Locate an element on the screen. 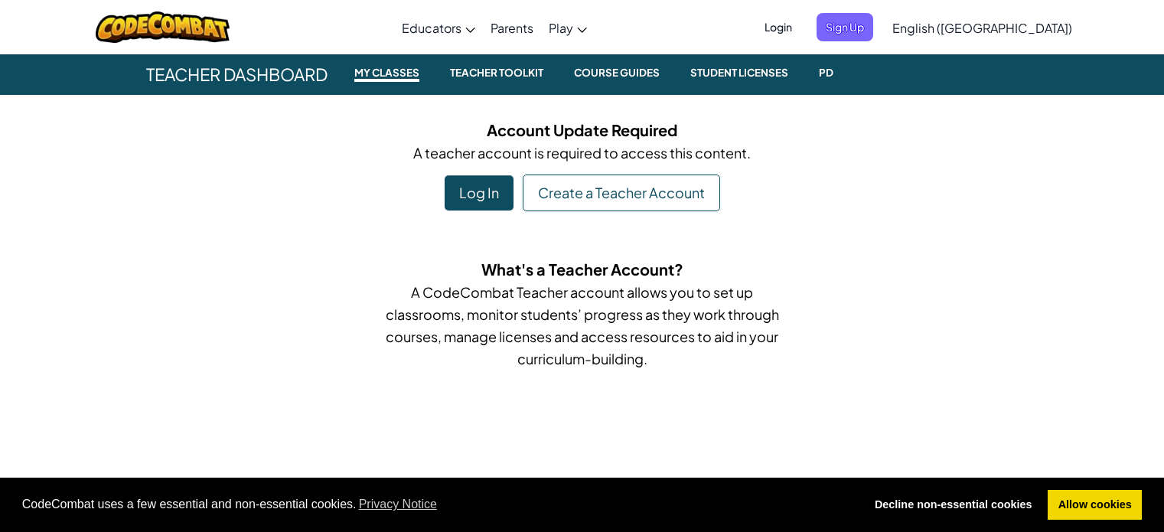  a: Create a Teacher Account is located at coordinates (622, 193).